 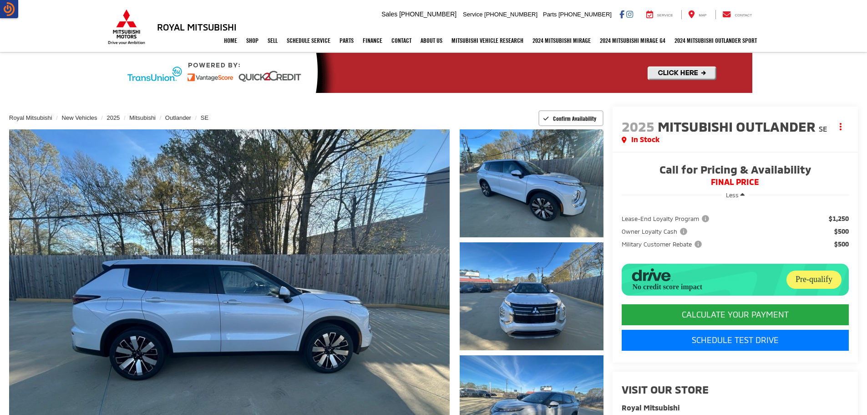 I want to click on a: Sell, so click(x=273, y=41).